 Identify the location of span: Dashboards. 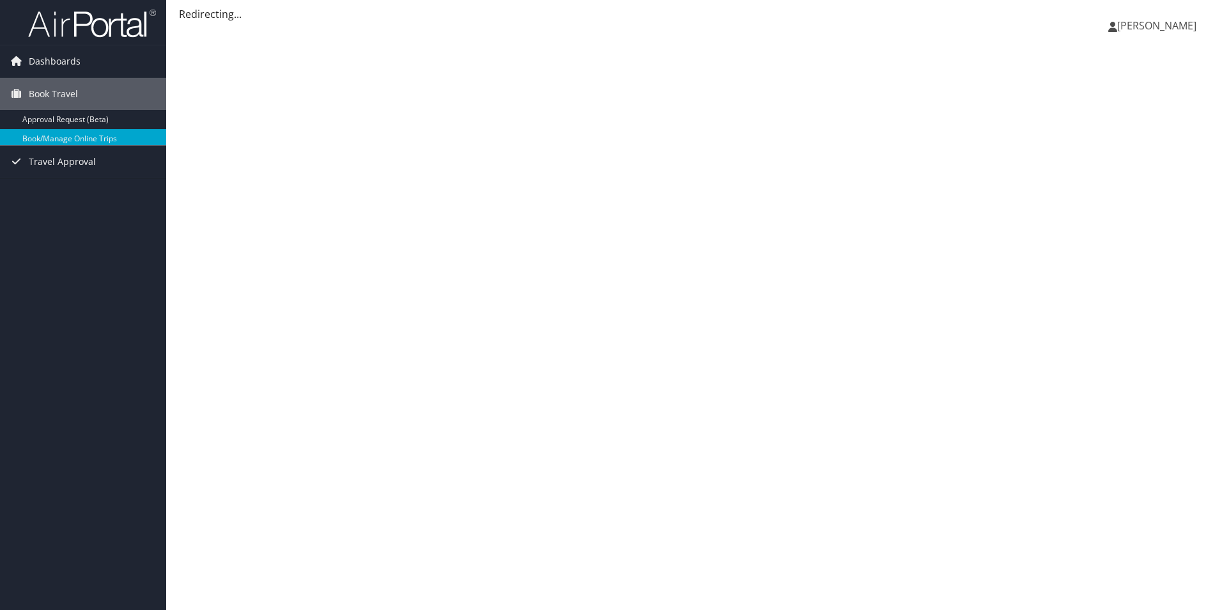
(54, 61).